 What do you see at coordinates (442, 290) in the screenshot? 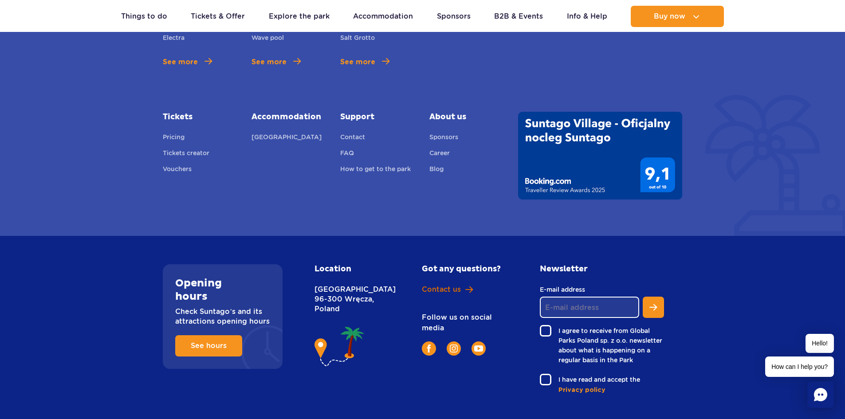
I see `span: Contact us` at bounding box center [442, 290].